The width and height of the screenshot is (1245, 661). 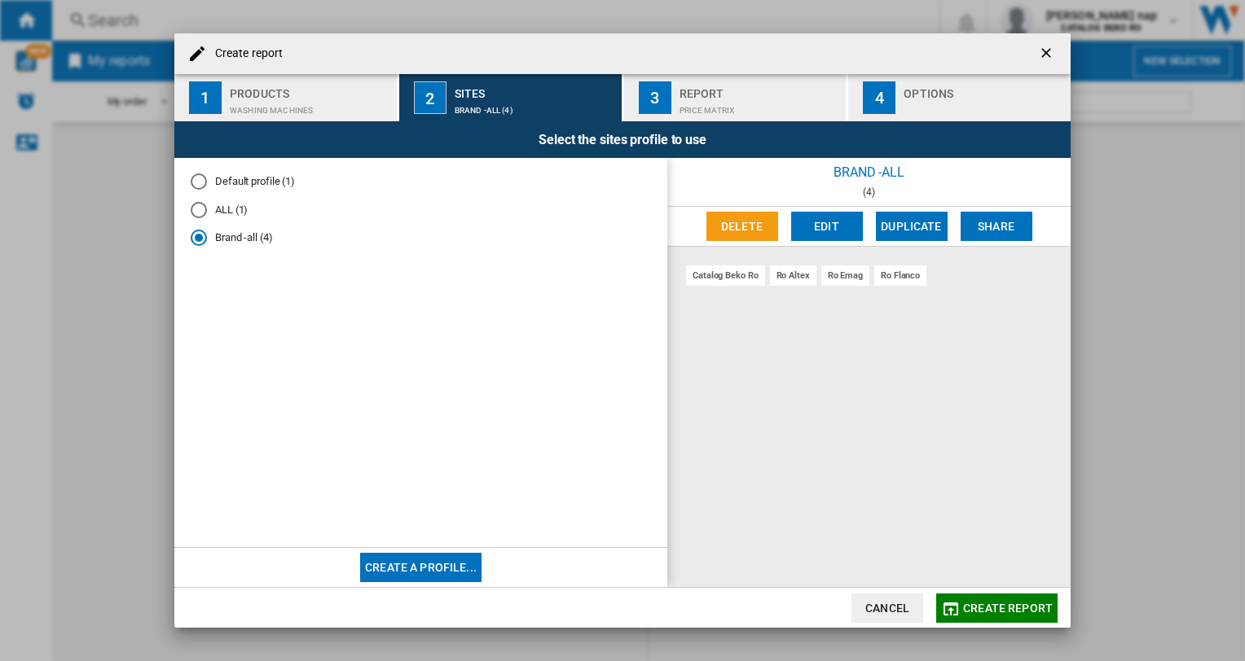 What do you see at coordinates (286, 98) in the screenshot?
I see `button: 1 Products Washing machines` at bounding box center [286, 98].